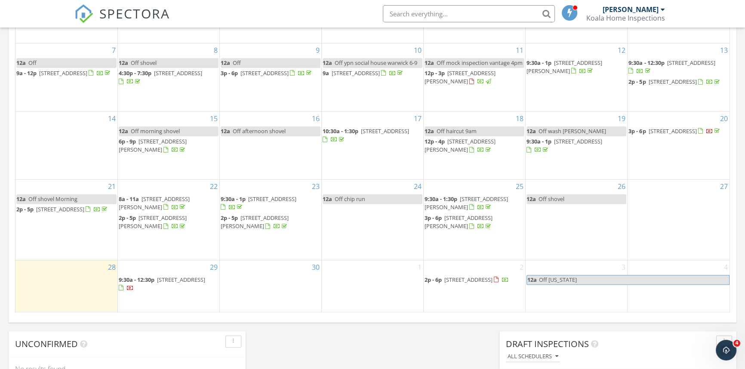  Describe the element at coordinates (316, 267) in the screenshot. I see `a: Go to September 30, 2025` at that location.